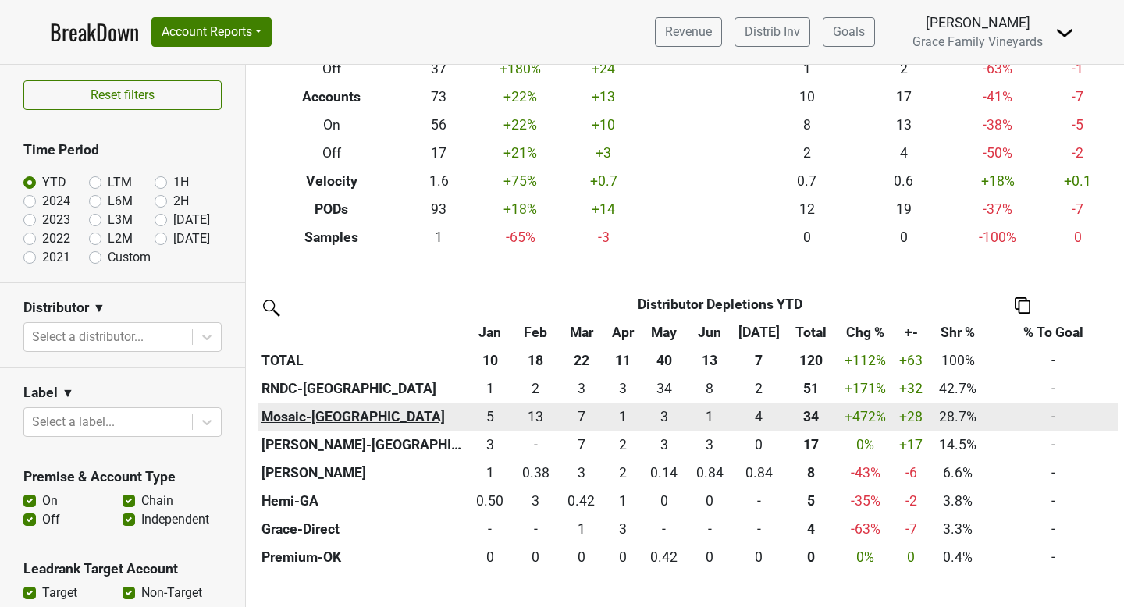 The height and width of the screenshot is (607, 1124). Describe the element at coordinates (664, 473) in the screenshot. I see `td: 0.14` at that location.